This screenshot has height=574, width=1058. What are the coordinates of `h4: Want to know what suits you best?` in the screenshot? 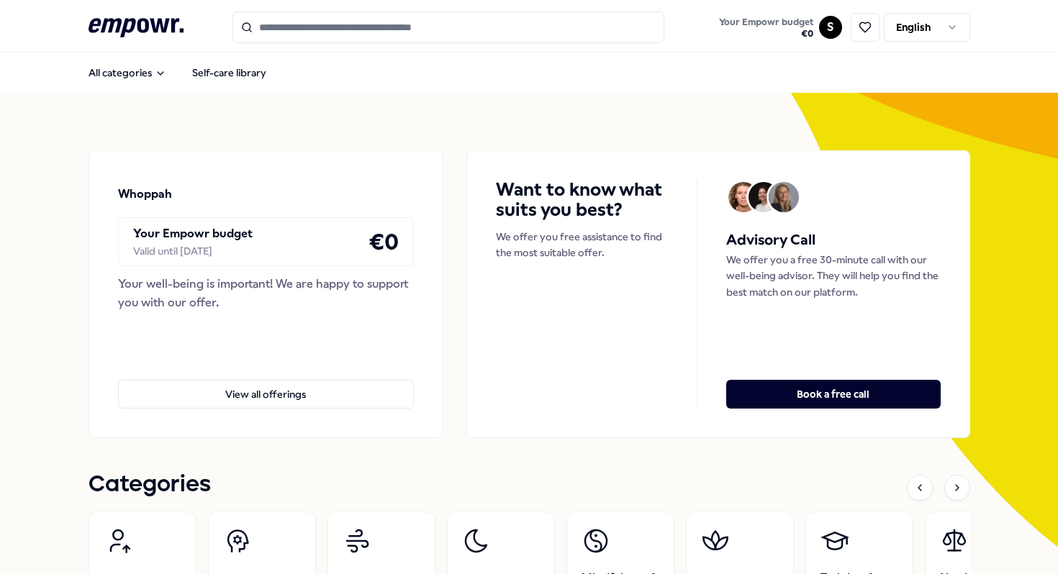 It's located at (581, 200).